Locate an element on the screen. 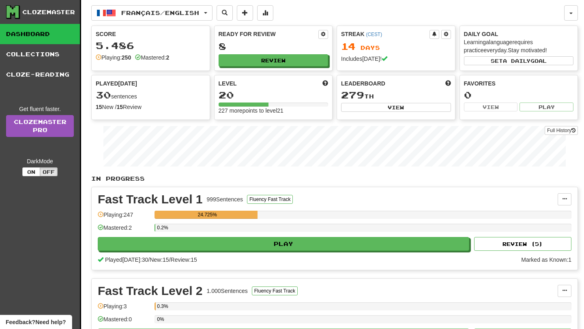 The image size is (584, 329). span: Open feedback widget is located at coordinates (36, 322).